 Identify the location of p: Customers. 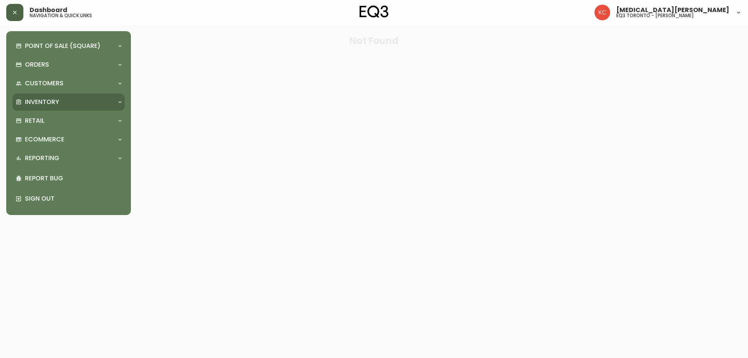
(44, 83).